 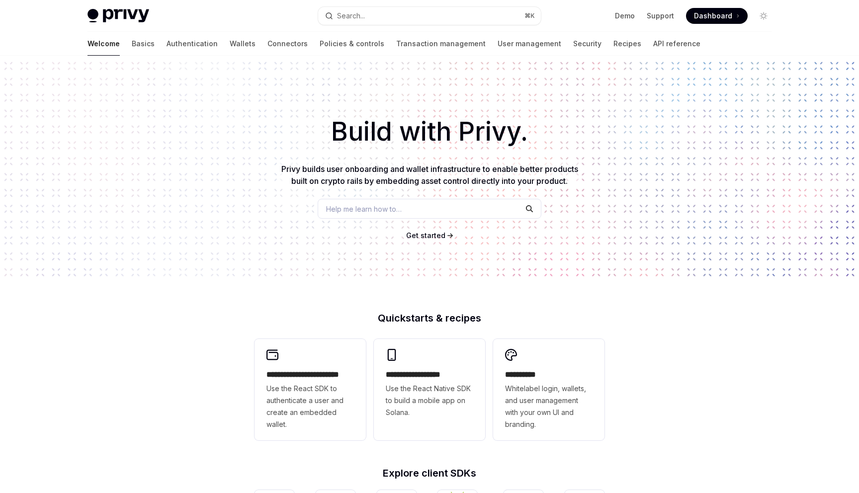 What do you see at coordinates (587, 44) in the screenshot?
I see `a: Security` at bounding box center [587, 44].